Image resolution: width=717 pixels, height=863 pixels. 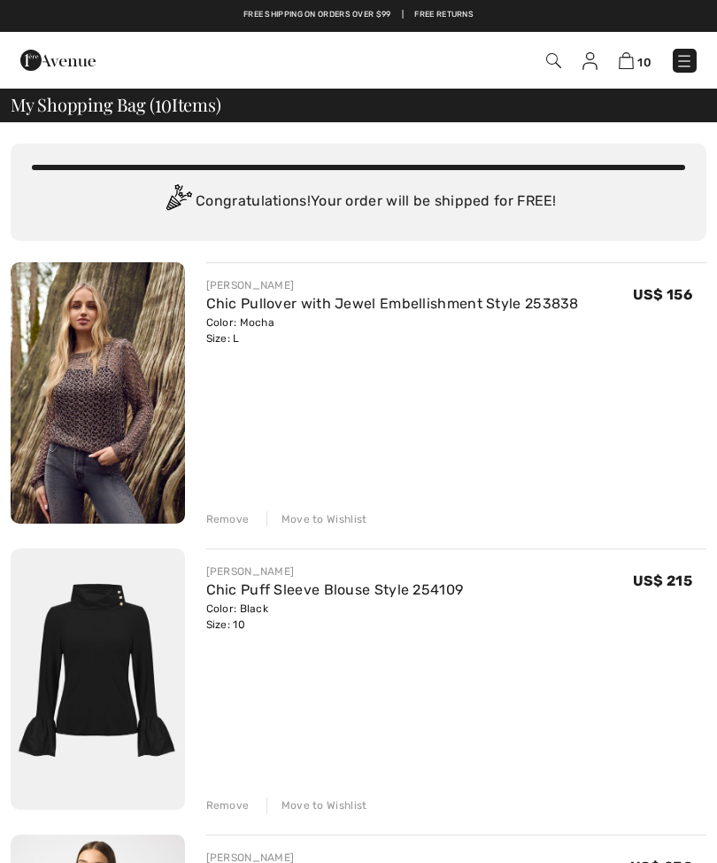 I want to click on div: Color: Black Size: 10, so click(x=335, y=616).